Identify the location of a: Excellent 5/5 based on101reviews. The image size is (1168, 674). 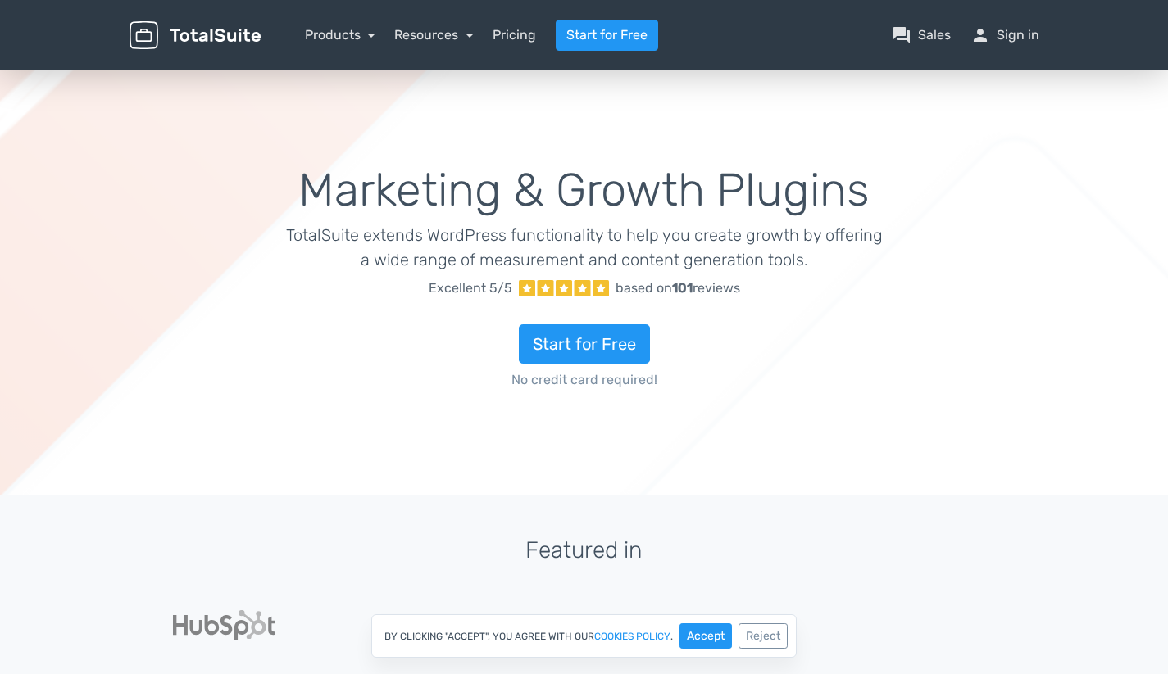
(584, 288).